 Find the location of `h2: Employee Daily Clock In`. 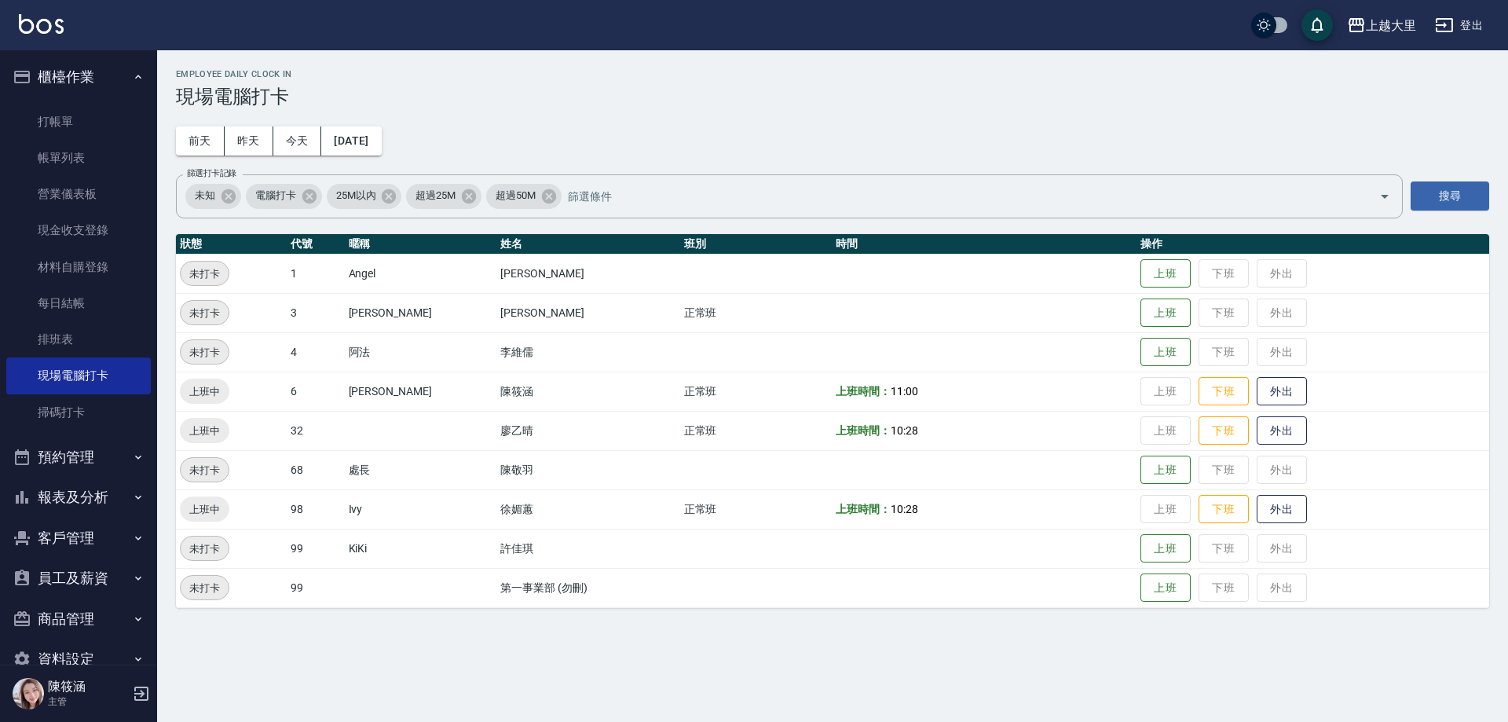

h2: Employee Daily Clock In is located at coordinates (832, 74).